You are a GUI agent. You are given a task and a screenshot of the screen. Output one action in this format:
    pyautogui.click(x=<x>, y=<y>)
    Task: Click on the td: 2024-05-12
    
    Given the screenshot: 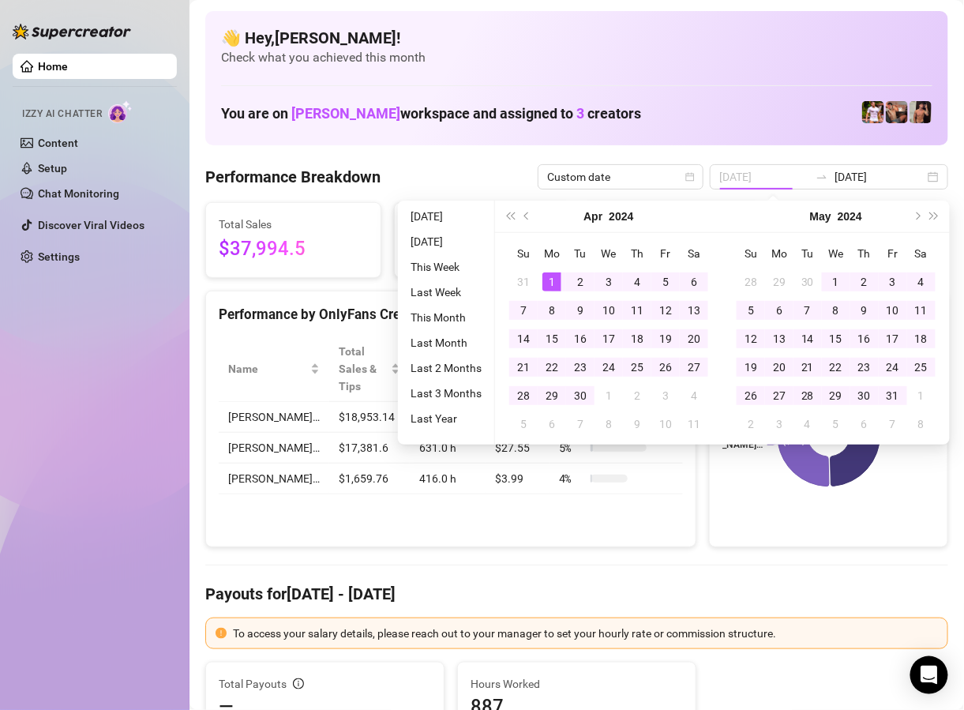 What is the action you would take?
    pyautogui.click(x=751, y=339)
    